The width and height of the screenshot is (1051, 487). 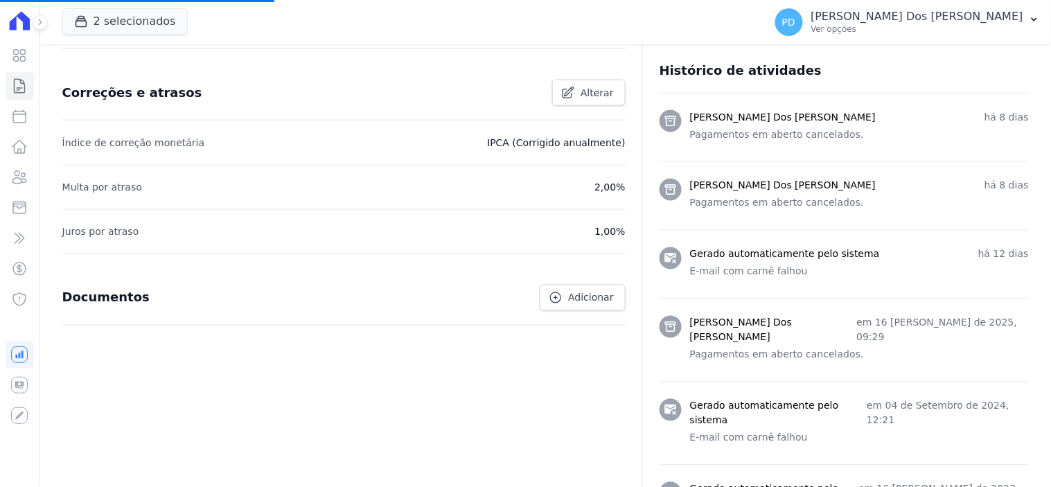 I want to click on button: 2 selecionados, so click(x=125, y=21).